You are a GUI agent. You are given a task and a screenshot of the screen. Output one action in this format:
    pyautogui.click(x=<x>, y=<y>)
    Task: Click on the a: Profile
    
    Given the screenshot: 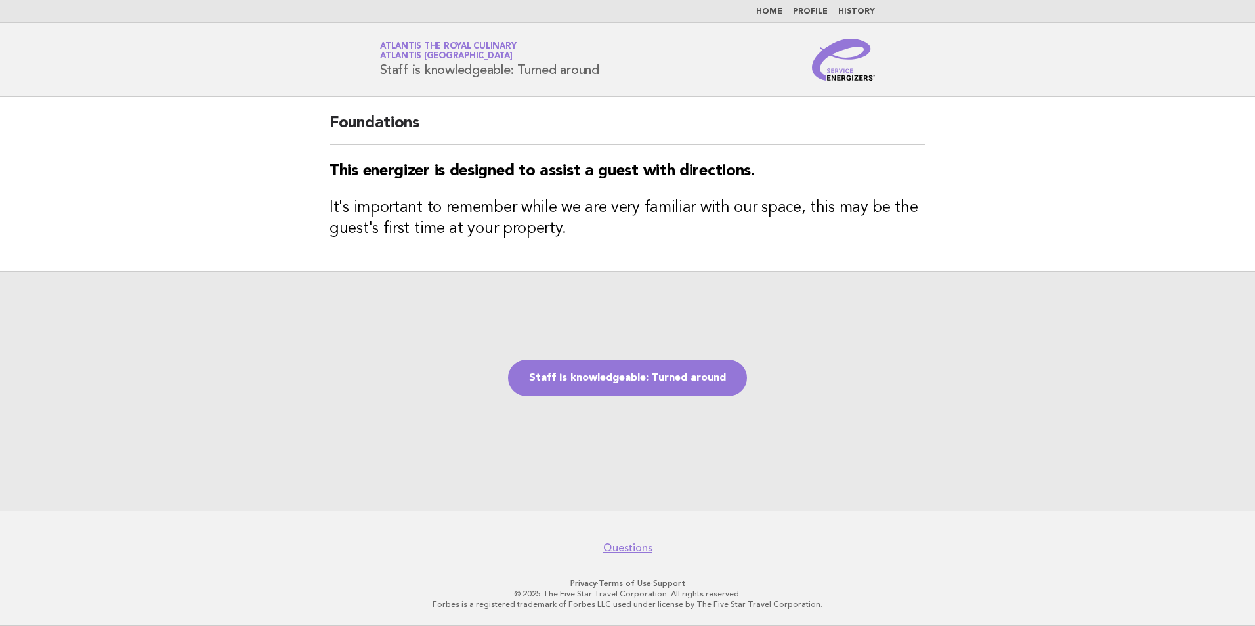 What is the action you would take?
    pyautogui.click(x=810, y=12)
    